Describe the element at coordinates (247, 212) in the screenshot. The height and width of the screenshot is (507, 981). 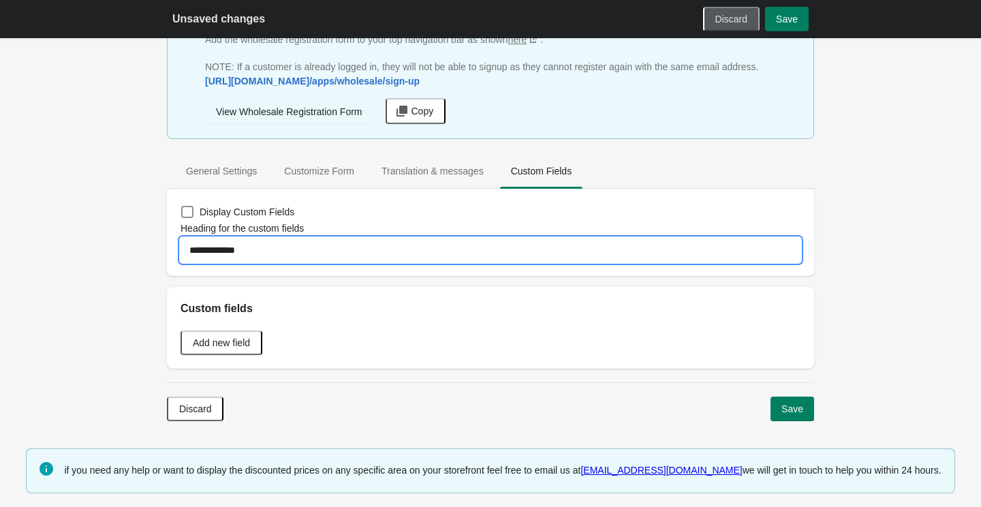
I see `span: Display Custom Fields` at that location.